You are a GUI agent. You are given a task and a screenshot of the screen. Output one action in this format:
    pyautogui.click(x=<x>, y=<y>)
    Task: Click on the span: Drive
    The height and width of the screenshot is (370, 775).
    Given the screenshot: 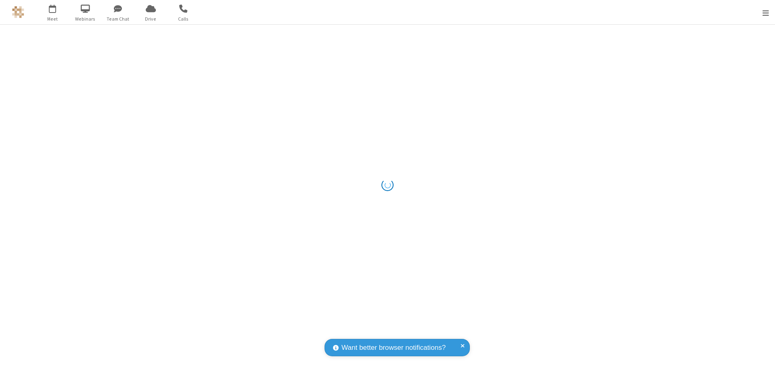 What is the action you would take?
    pyautogui.click(x=151, y=19)
    